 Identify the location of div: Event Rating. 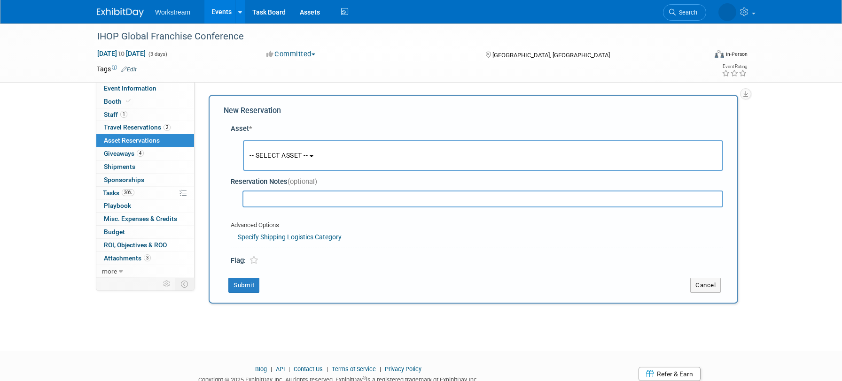
(734, 67).